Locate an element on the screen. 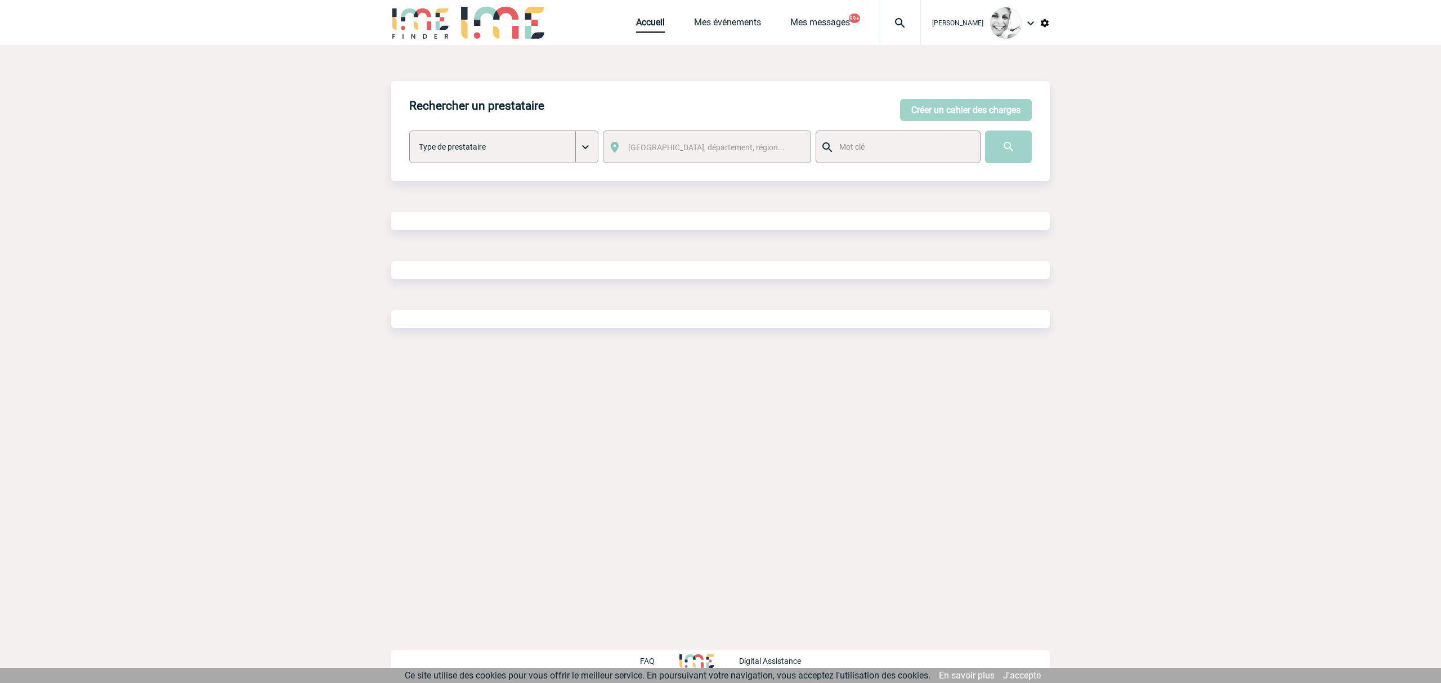  input: Mot clé is located at coordinates (903, 147).